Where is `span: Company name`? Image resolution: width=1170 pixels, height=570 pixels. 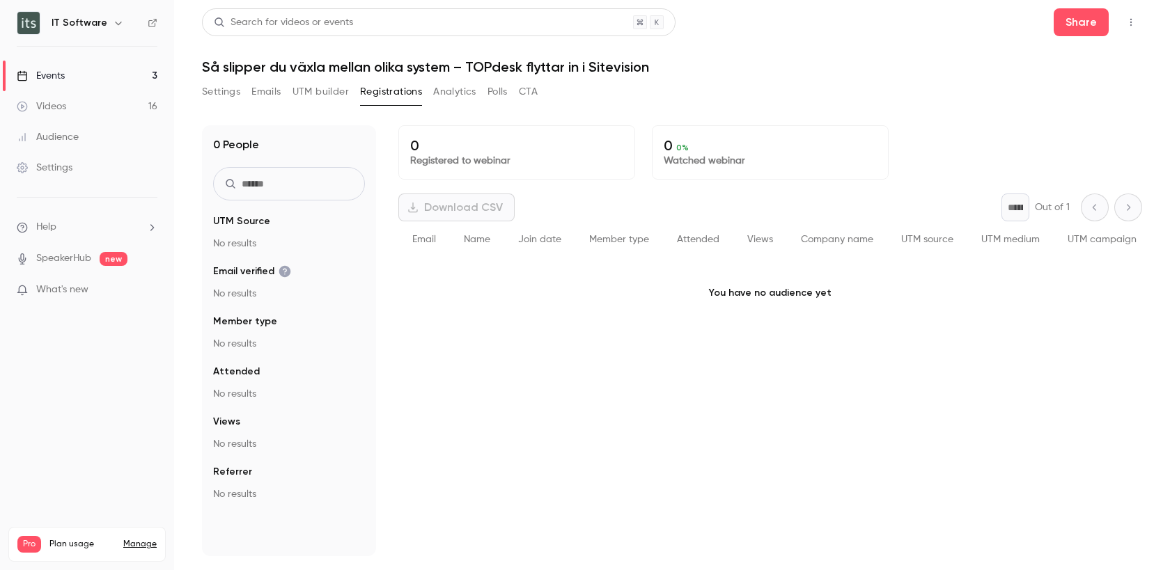 span: Company name is located at coordinates (837, 240).